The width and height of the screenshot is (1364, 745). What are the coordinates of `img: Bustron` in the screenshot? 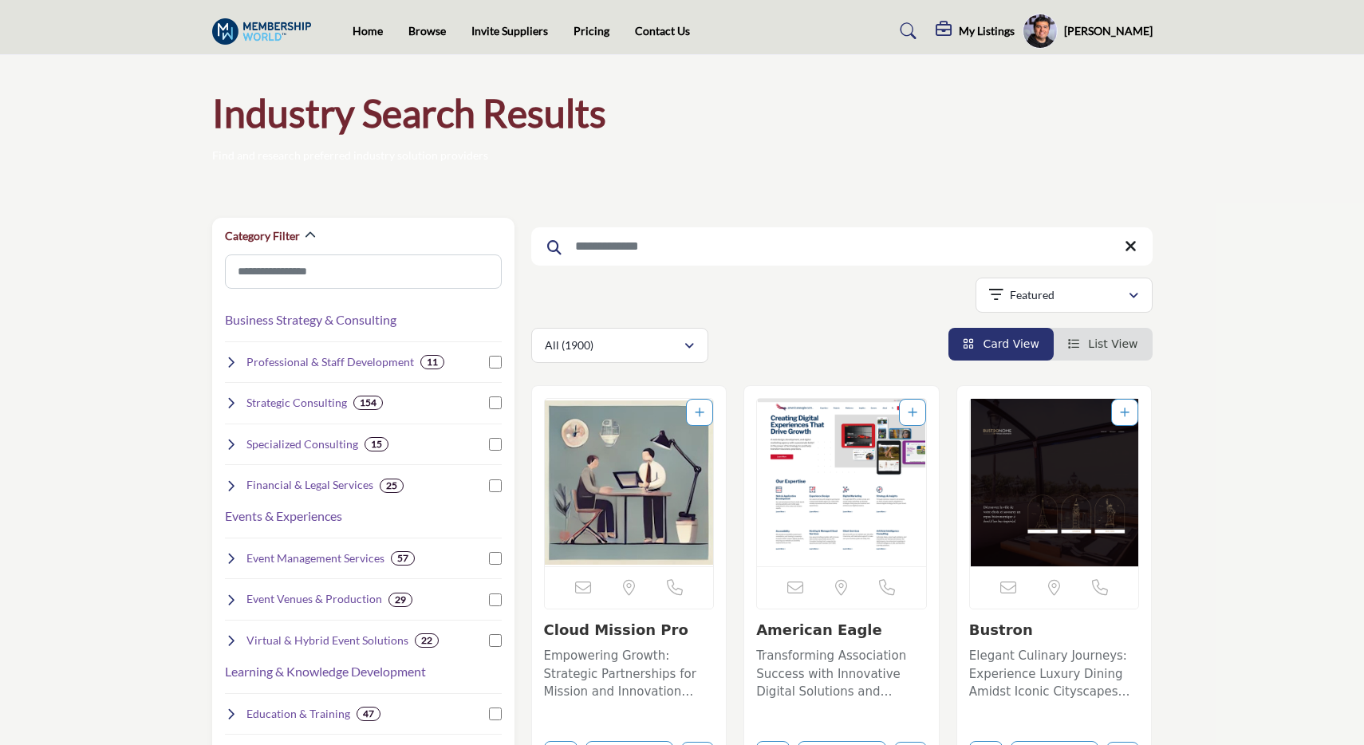 It's located at (1055, 483).